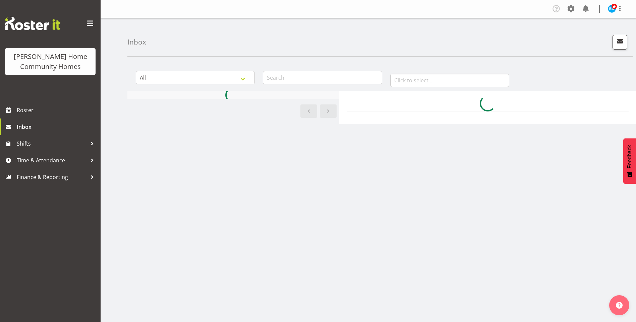  What do you see at coordinates (57, 127) in the screenshot?
I see `span: Inbox` at bounding box center [57, 127].